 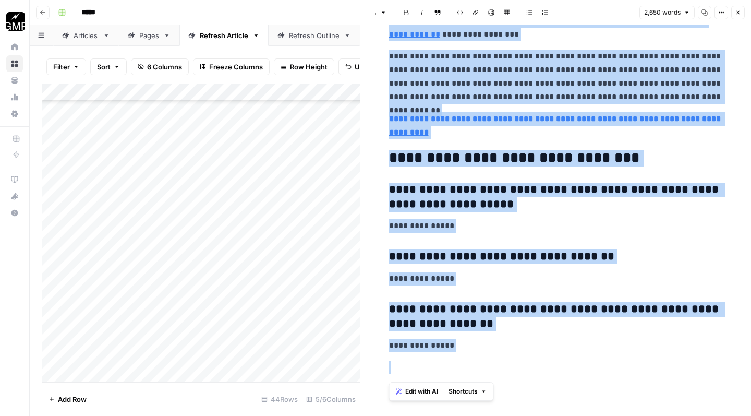 What do you see at coordinates (149, 35) in the screenshot?
I see `a: Pages` at bounding box center [149, 35].